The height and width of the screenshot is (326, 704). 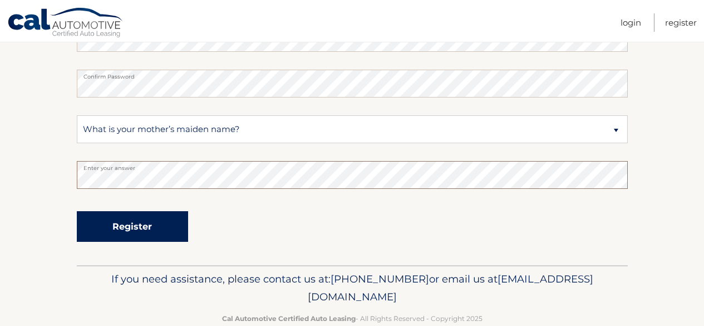 I want to click on button: Register, so click(x=132, y=226).